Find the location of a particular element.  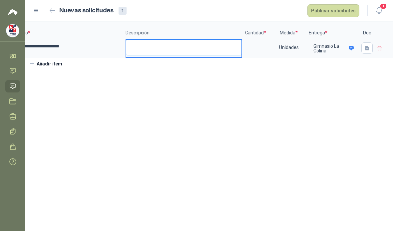

p: Producto is located at coordinates (67, 30).